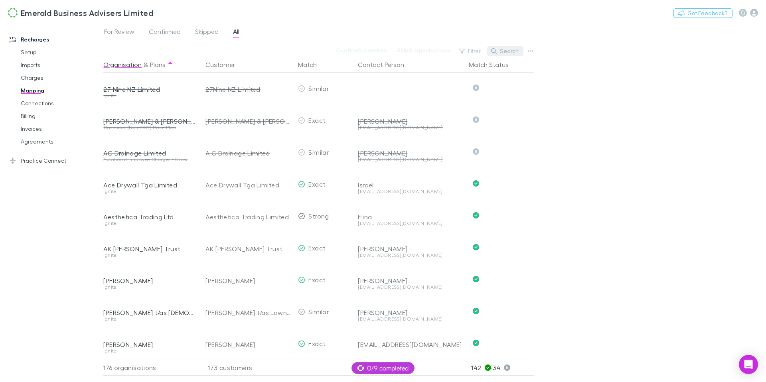  What do you see at coordinates (505, 51) in the screenshot?
I see `button: Search` at bounding box center [505, 51].